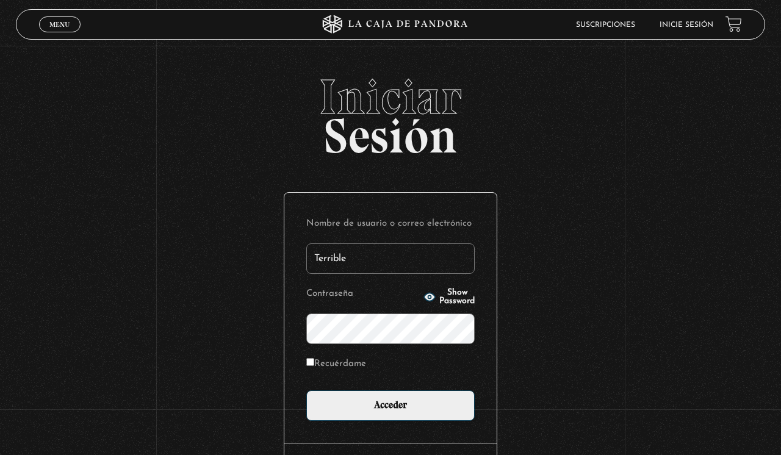 This screenshot has width=781, height=455. I want to click on a: View your shopping cart, so click(733, 24).